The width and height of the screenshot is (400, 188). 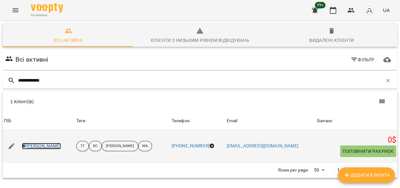 What do you see at coordinates (368, 151) in the screenshot?
I see `span: Поповнити рахунок` at bounding box center [368, 151].